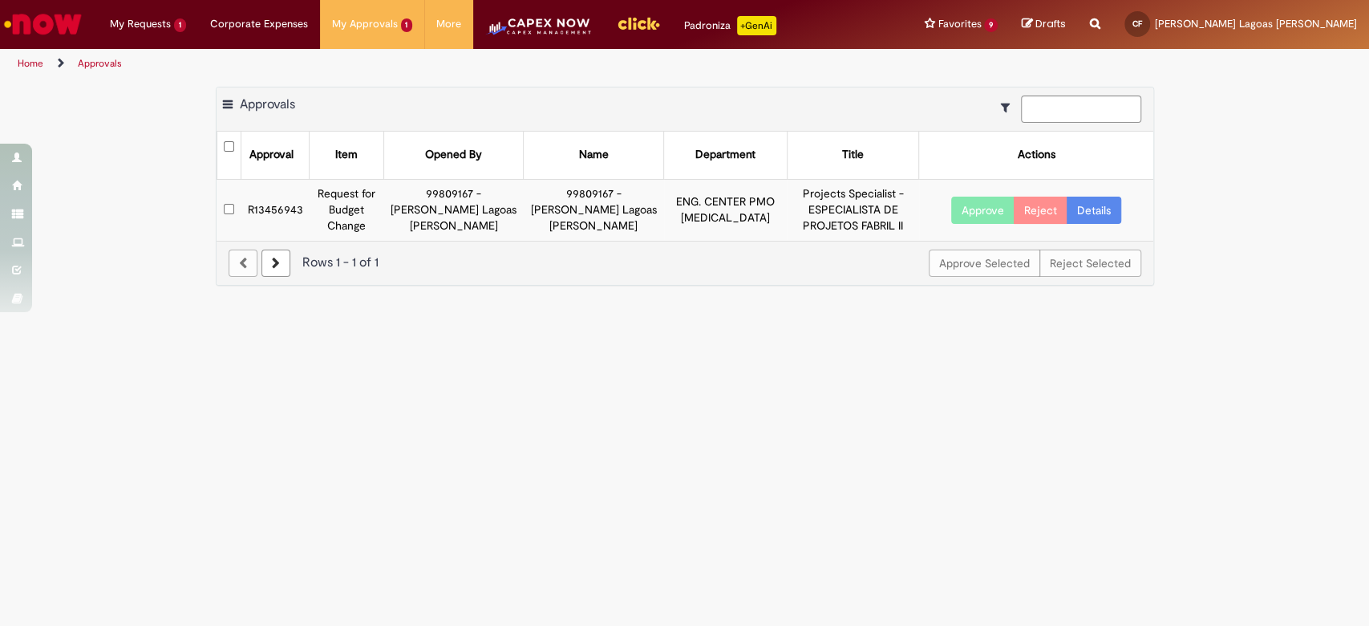 Image resolution: width=1369 pixels, height=626 pixels. Describe the element at coordinates (852, 155) in the screenshot. I see `div: Title` at that location.